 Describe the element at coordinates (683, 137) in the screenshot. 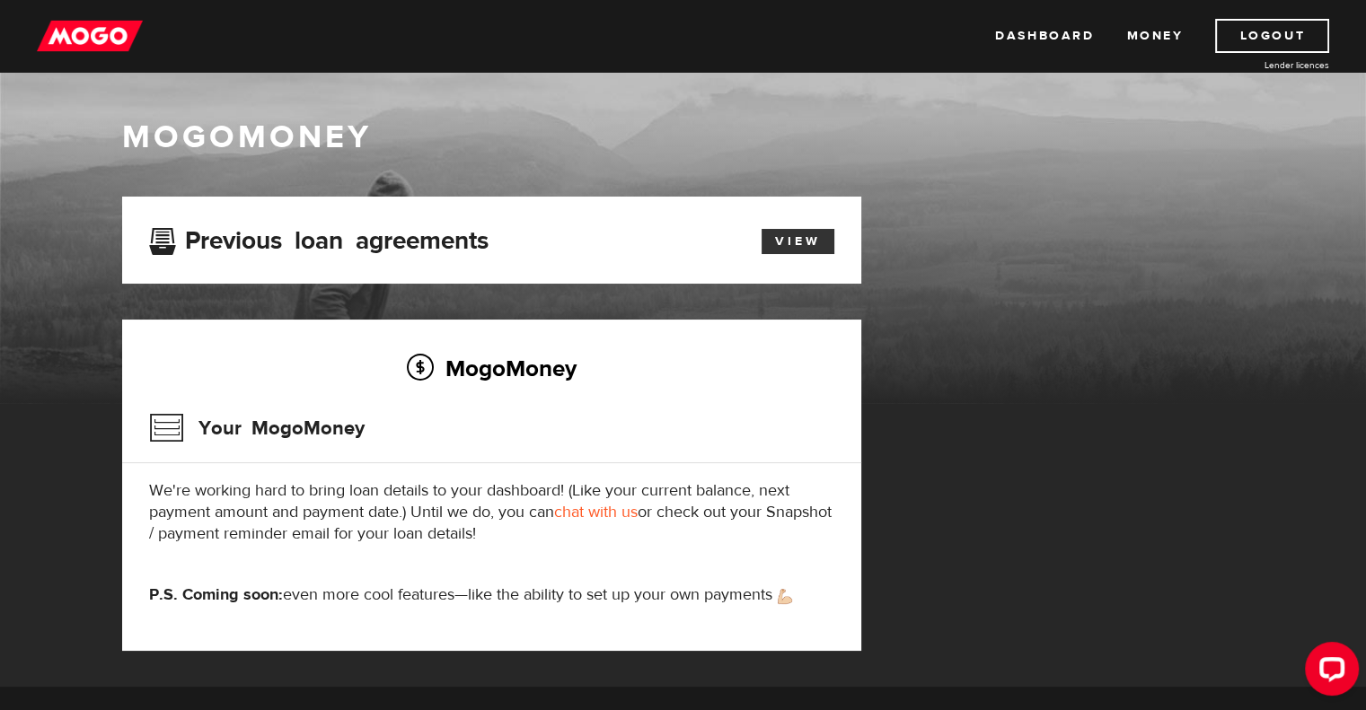

I see `h1: MogoMoney` at that location.